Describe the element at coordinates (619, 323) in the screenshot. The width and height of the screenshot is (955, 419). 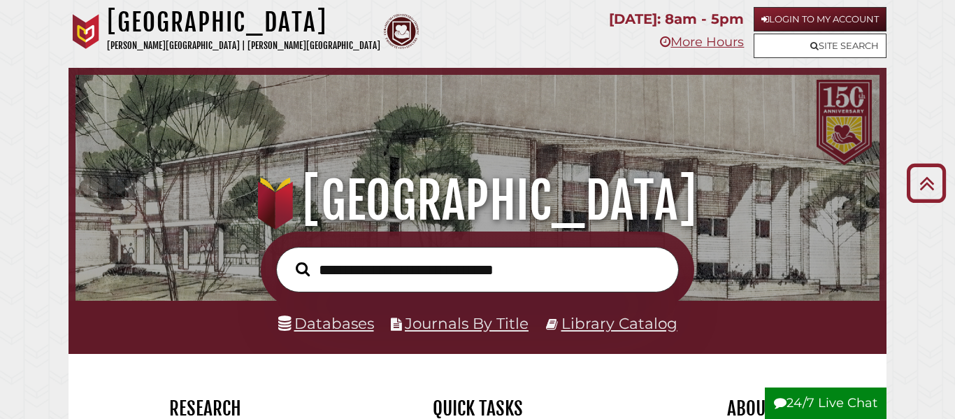
I see `a: Library Catalog` at that location.